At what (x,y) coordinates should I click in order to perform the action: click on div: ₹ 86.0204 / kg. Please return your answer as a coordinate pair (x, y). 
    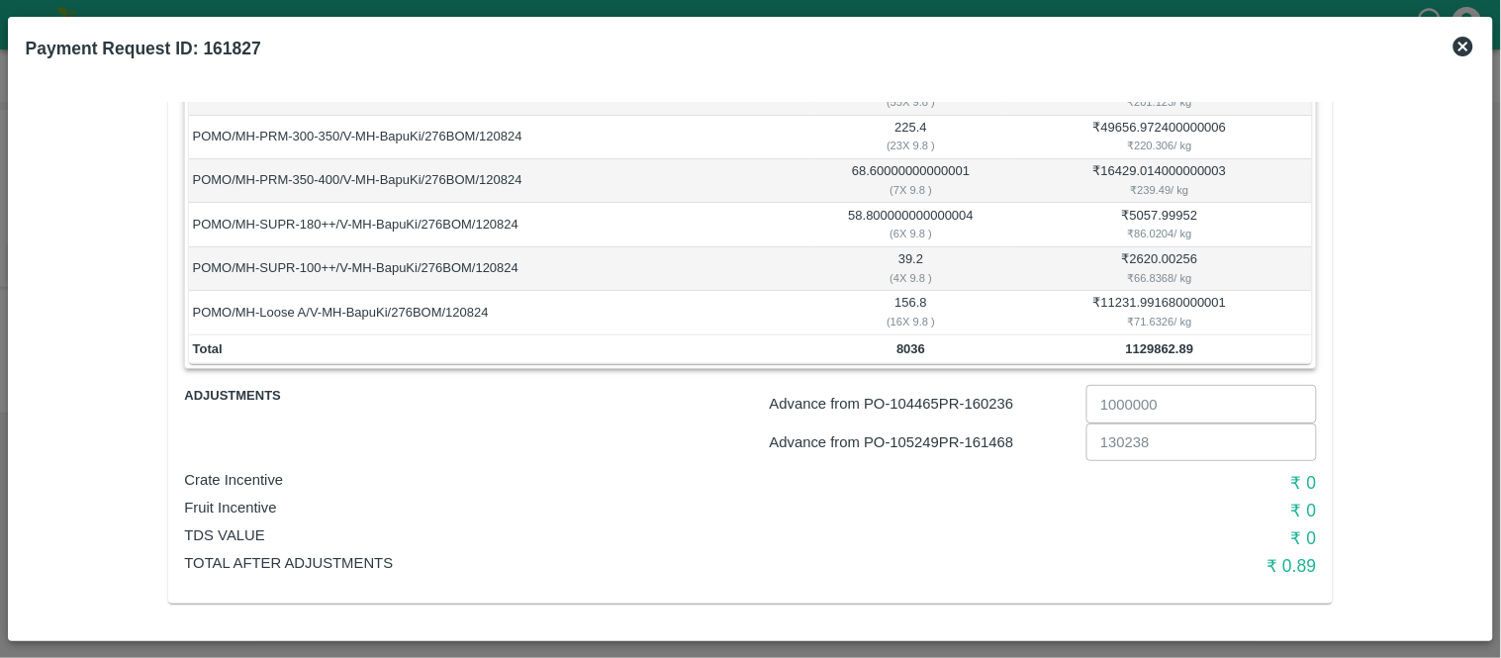
    Looking at the image, I should click on (1159, 233).